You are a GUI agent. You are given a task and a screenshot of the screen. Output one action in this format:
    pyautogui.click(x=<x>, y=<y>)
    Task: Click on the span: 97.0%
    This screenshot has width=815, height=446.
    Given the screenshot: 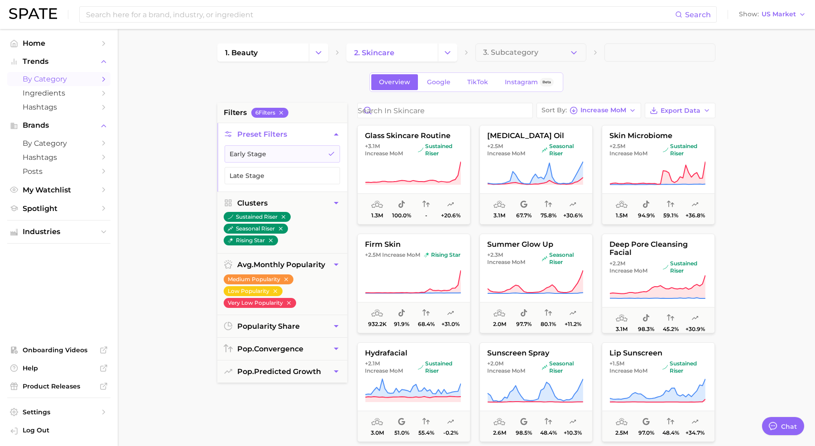 What is the action you would take?
    pyautogui.click(x=646, y=433)
    